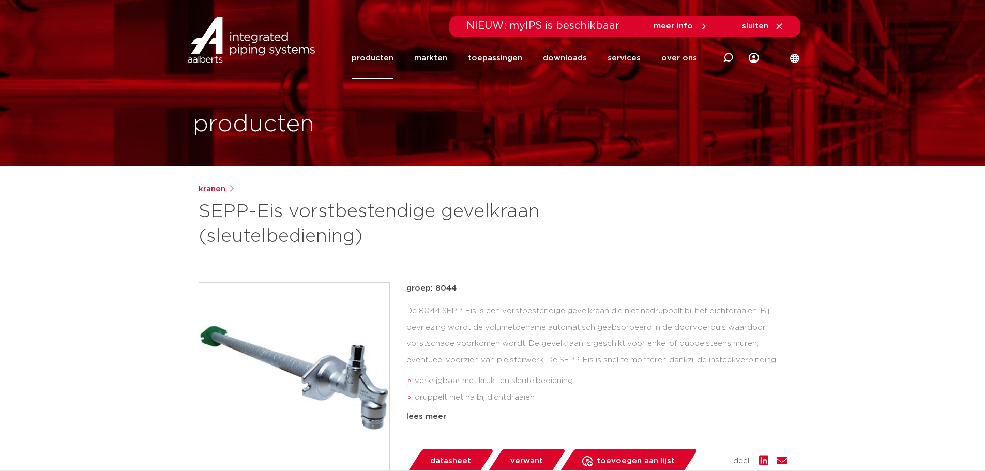  Describe the element at coordinates (450, 461) in the screenshot. I see `span: datasheet` at that location.